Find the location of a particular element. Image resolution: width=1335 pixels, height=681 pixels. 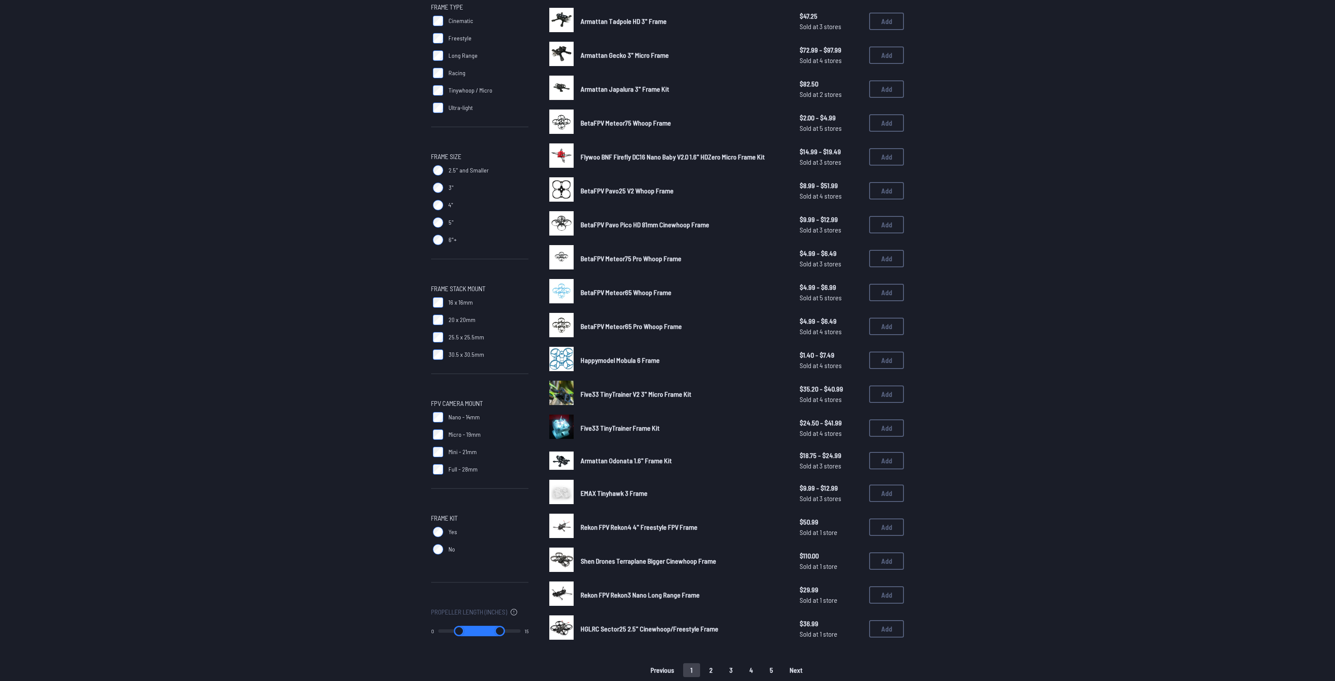

a: Rekon FPV Rekon3 Nano Long Range Frame is located at coordinates (683, 595).